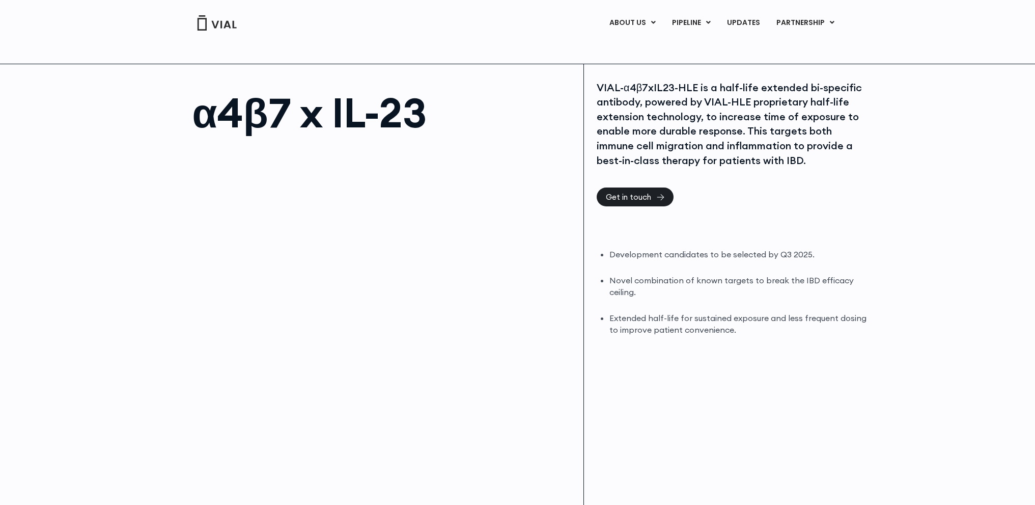  What do you see at coordinates (743, 23) in the screenshot?
I see `a: UPDATES` at bounding box center [743, 23].